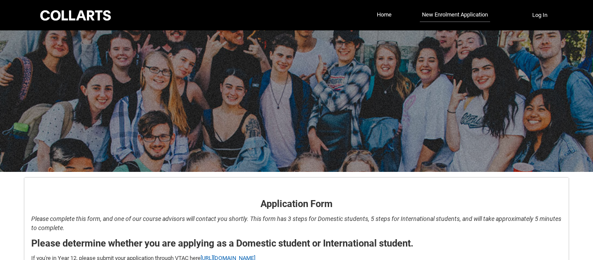 The width and height of the screenshot is (593, 260). I want to click on em: Please complete this form, and one of our course advisors will contact you shortly. This form has..., so click(296, 223).